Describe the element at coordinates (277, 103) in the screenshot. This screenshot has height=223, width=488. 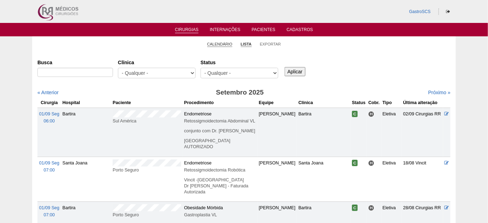
I see `th: Equipe` at that location.